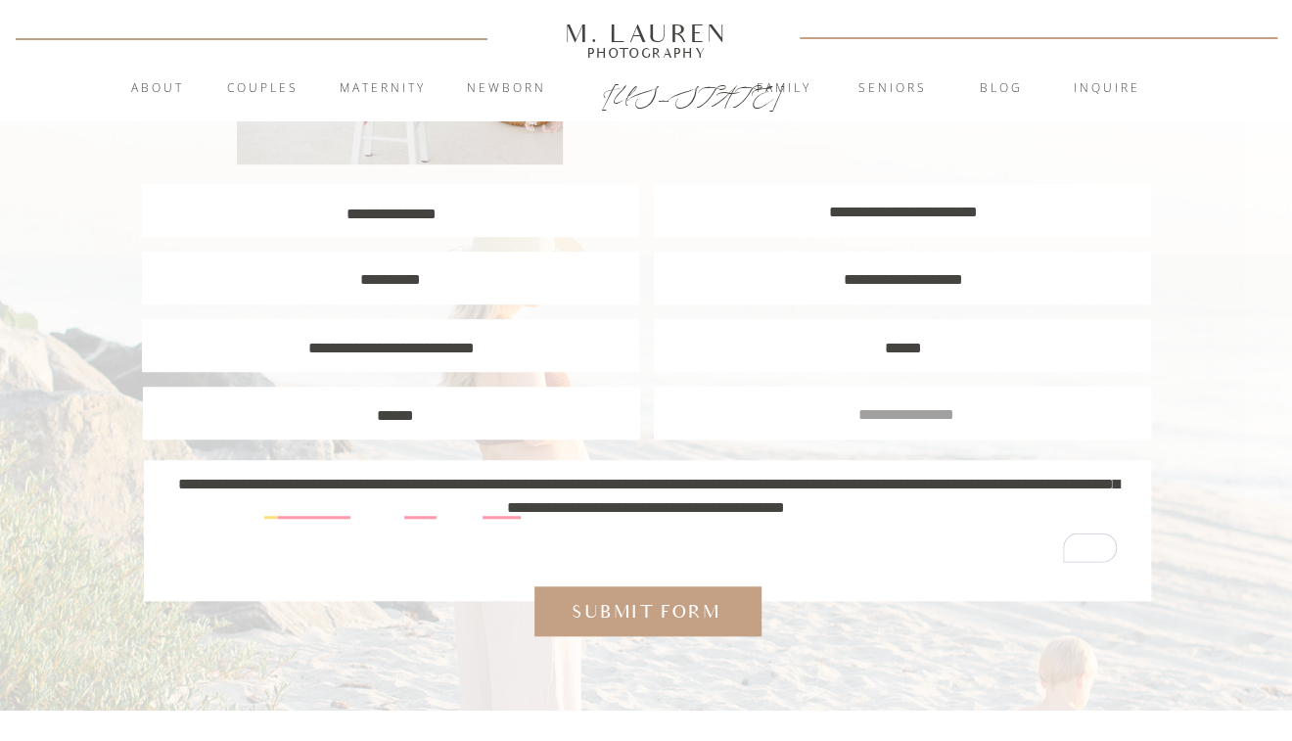 This screenshot has width=1292, height=741. What do you see at coordinates (506, 89) in the screenshot?
I see `nav: Newborn` at bounding box center [506, 89].